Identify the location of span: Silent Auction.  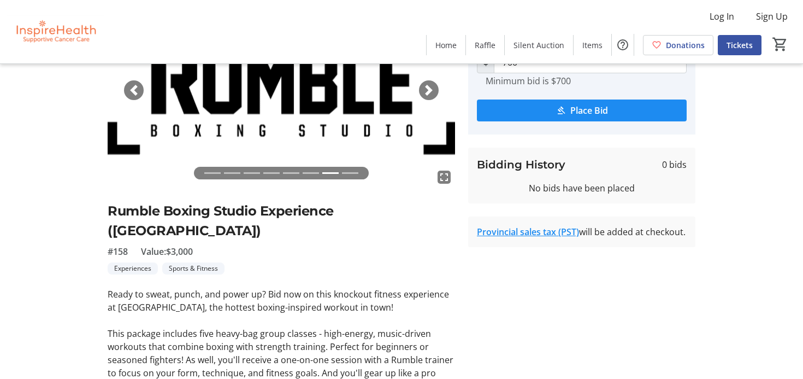
(539, 45).